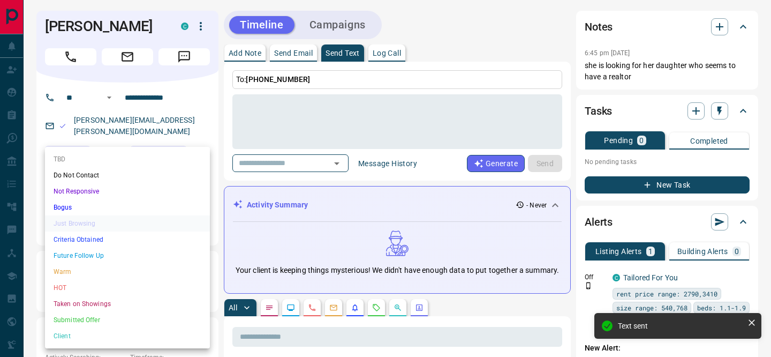 Image resolution: width=771 pixels, height=357 pixels. What do you see at coordinates (127, 191) in the screenshot?
I see `li: Not Responsive` at bounding box center [127, 191].